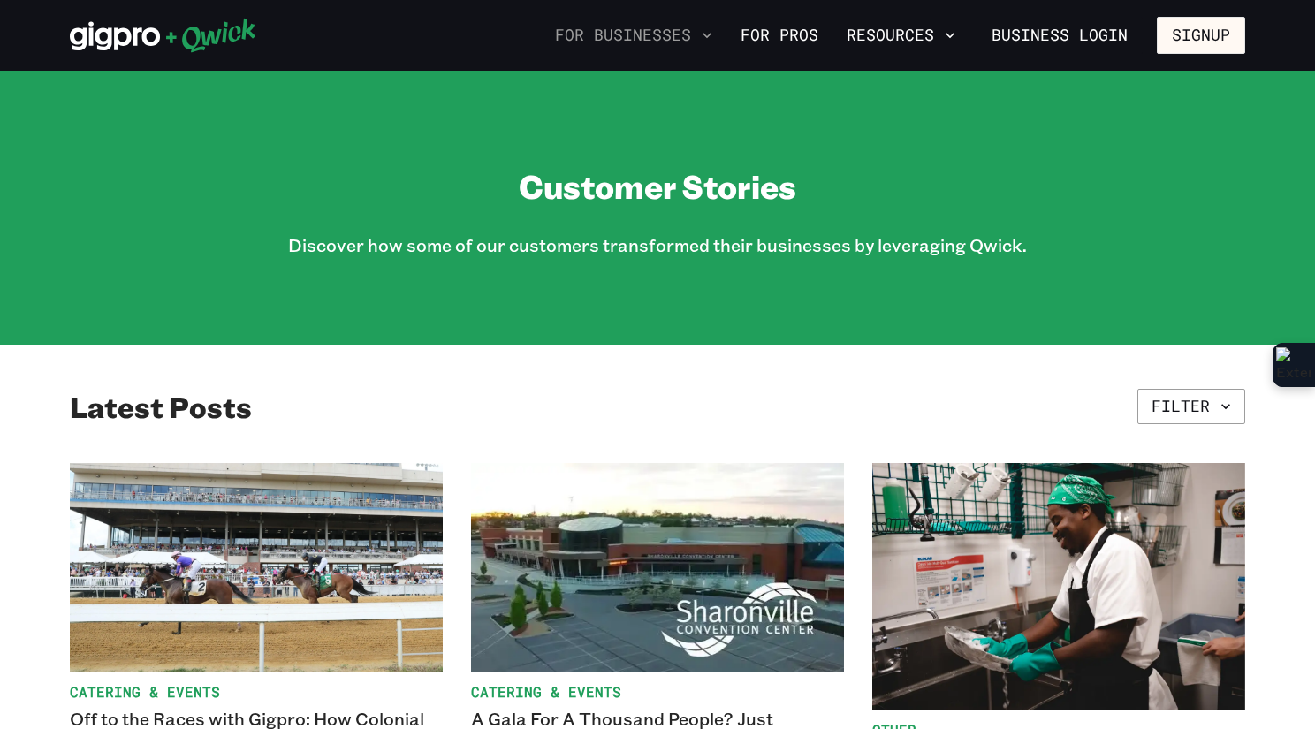 Image resolution: width=1315 pixels, height=729 pixels. What do you see at coordinates (161, 406) in the screenshot?
I see `h2: Latest Posts` at bounding box center [161, 406].